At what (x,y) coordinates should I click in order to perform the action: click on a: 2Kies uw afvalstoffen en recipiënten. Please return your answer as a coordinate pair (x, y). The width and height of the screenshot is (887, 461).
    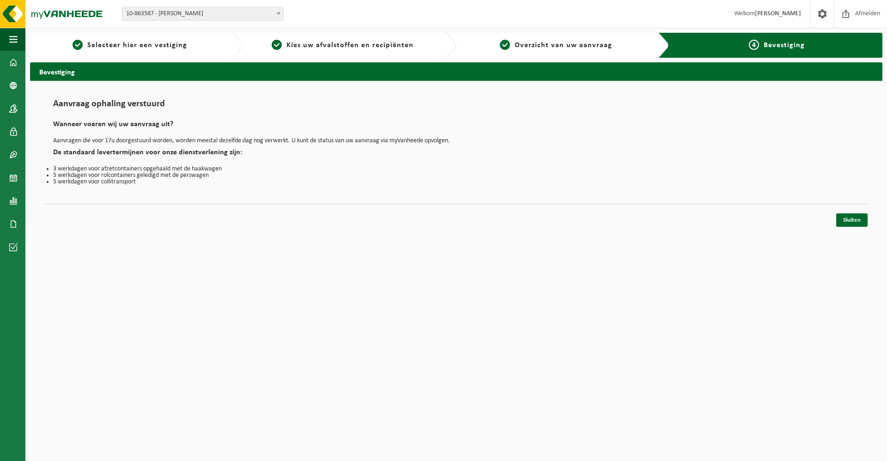
    Looking at the image, I should click on (342, 45).